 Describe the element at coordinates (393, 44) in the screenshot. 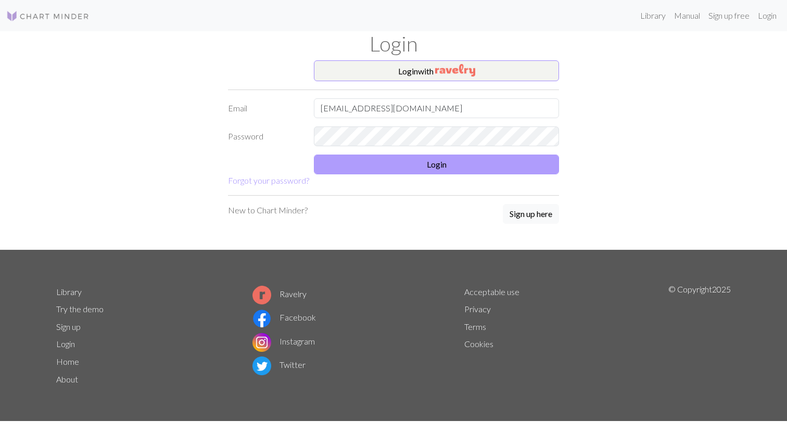

I see `h1: Login` at that location.